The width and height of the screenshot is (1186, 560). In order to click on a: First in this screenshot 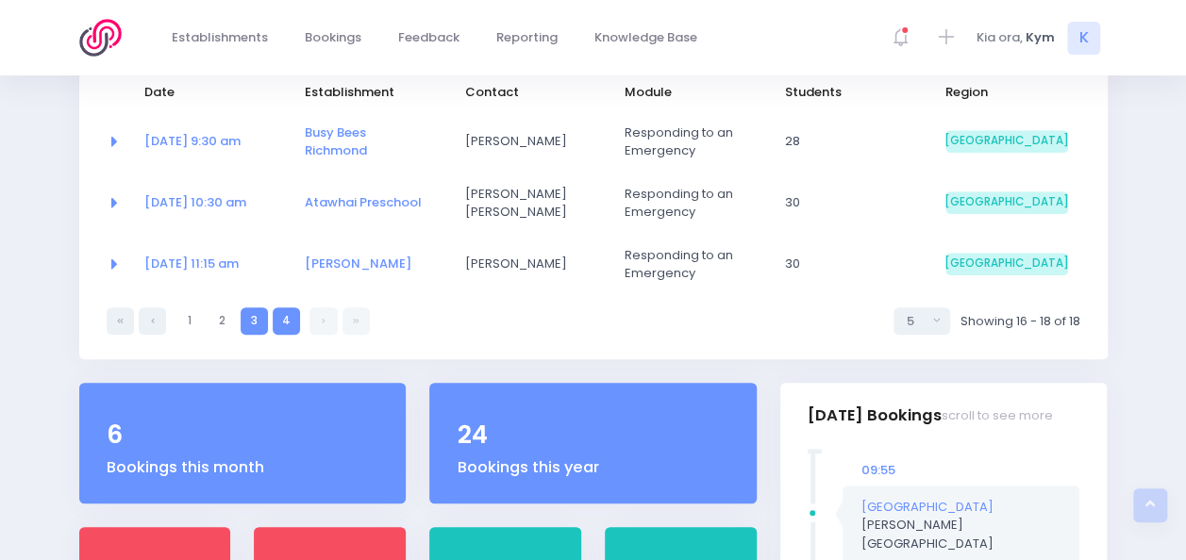, I will do `click(120, 321)`.